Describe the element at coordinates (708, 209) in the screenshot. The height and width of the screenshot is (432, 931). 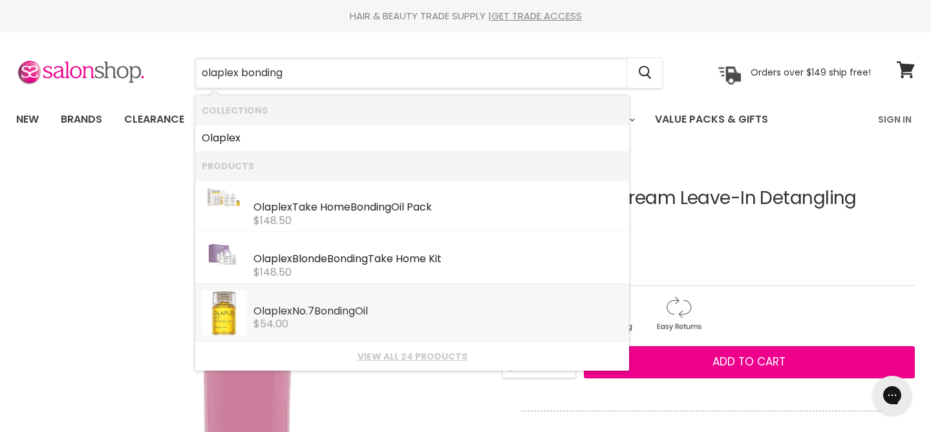
I see `h1: Jeval Dream Cream Leave-In Detangling Treatment` at that location.